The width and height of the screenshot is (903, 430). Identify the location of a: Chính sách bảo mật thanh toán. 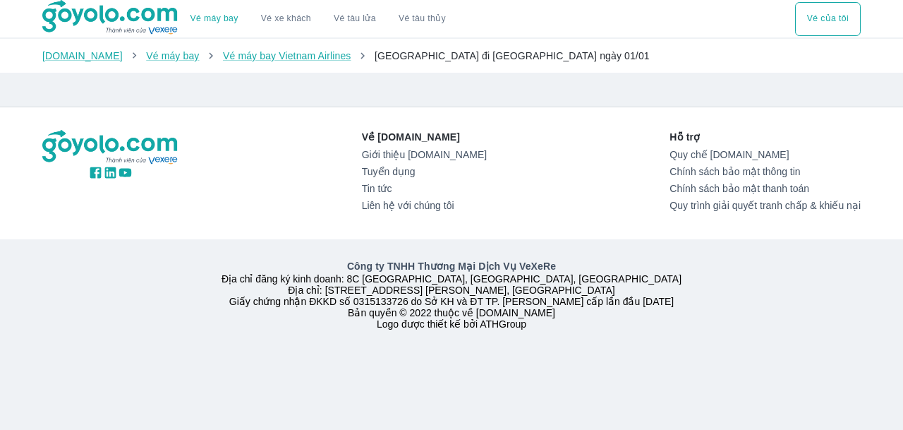
(765, 188).